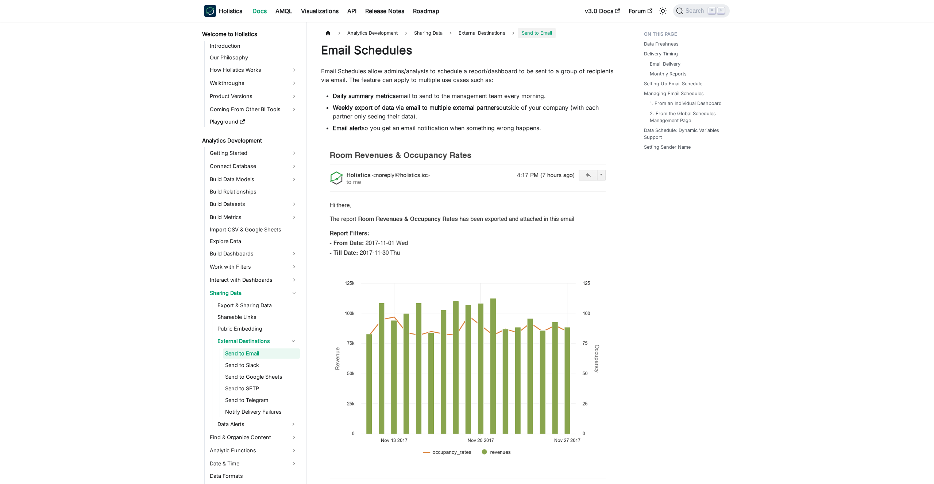 This screenshot has height=484, width=934. What do you see at coordinates (258, 306) in the screenshot?
I see `a: Export & Sharing Data` at bounding box center [258, 306].